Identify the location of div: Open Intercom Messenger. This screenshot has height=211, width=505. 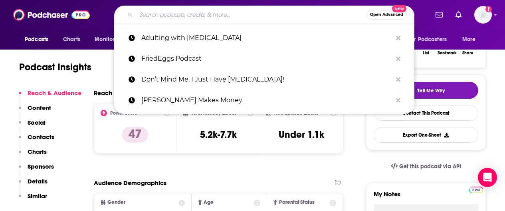
(488, 177).